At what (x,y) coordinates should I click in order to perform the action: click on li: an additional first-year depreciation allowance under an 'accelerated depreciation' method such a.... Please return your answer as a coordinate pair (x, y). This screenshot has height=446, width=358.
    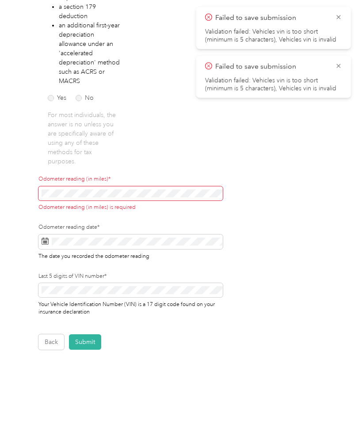
    Looking at the image, I should click on (90, 53).